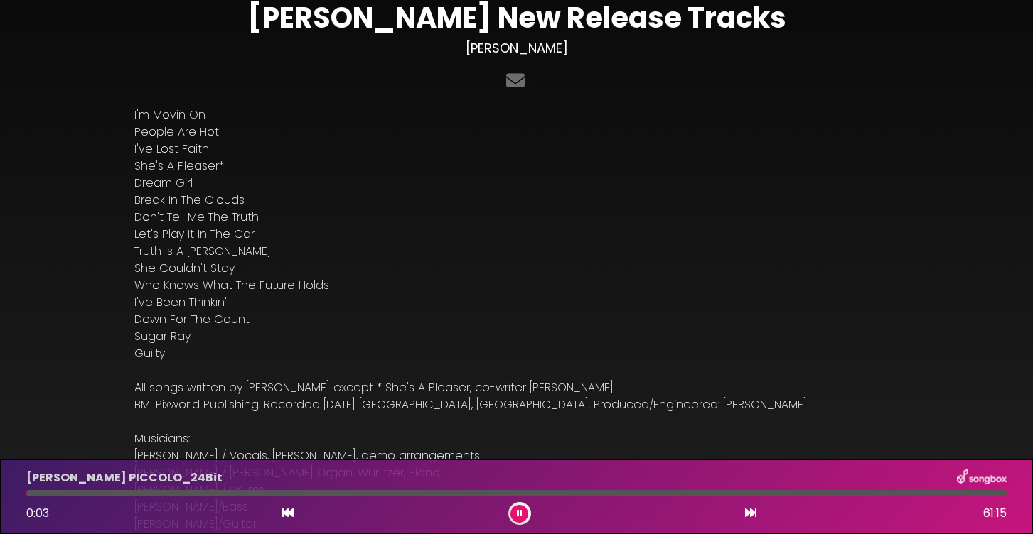 The width and height of the screenshot is (1033, 534). I want to click on p: Don't Tell Me The Truth, so click(517, 217).